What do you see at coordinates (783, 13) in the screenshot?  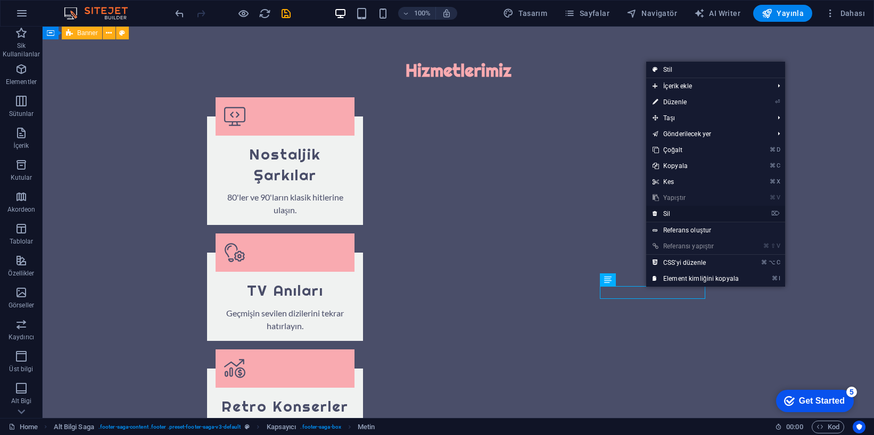 I see `span: Yayınla` at bounding box center [783, 13].